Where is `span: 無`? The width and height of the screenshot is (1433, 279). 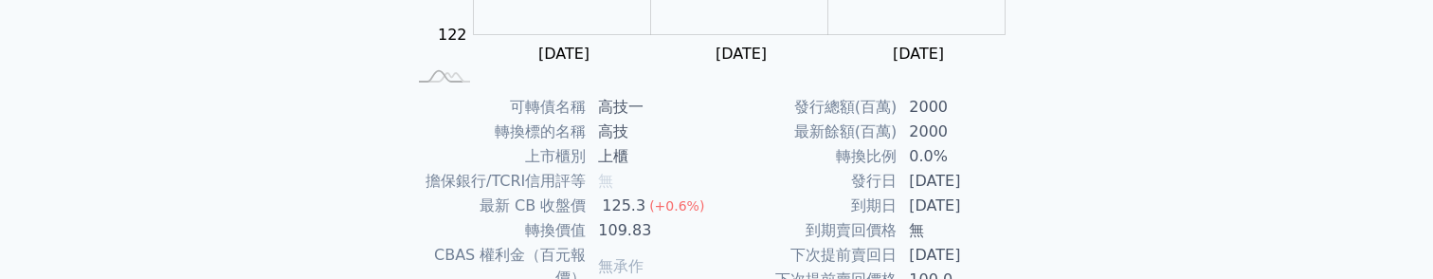 span: 無 is located at coordinates (606, 180).